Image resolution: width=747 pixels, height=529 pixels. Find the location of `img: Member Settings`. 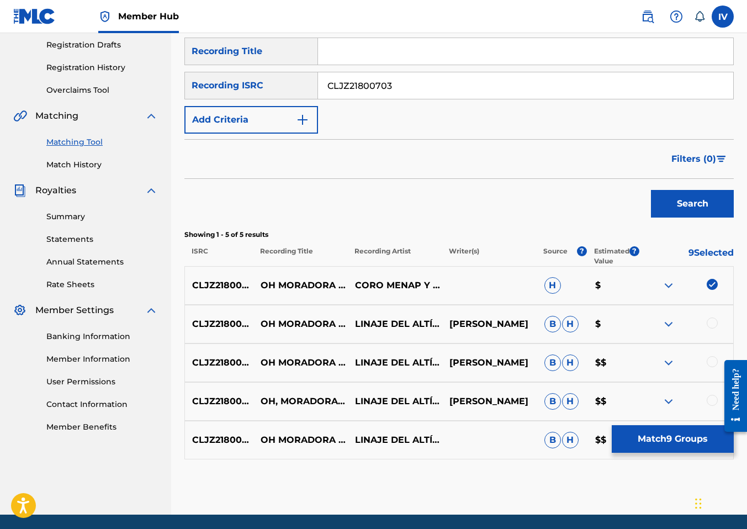

img: Member Settings is located at coordinates (20, 310).